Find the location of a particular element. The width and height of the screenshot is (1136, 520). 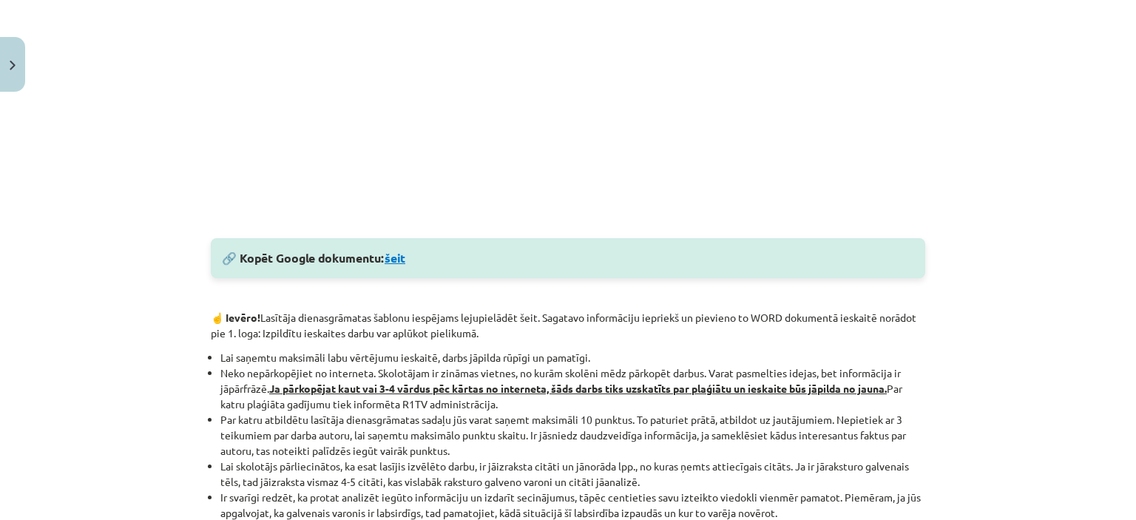

li: Lai skolotājs pārliecinātos, ka esat lasījis izvēlēto darbu, ir jāizraksta citāti un jānorāda lpp... is located at coordinates (573, 474).